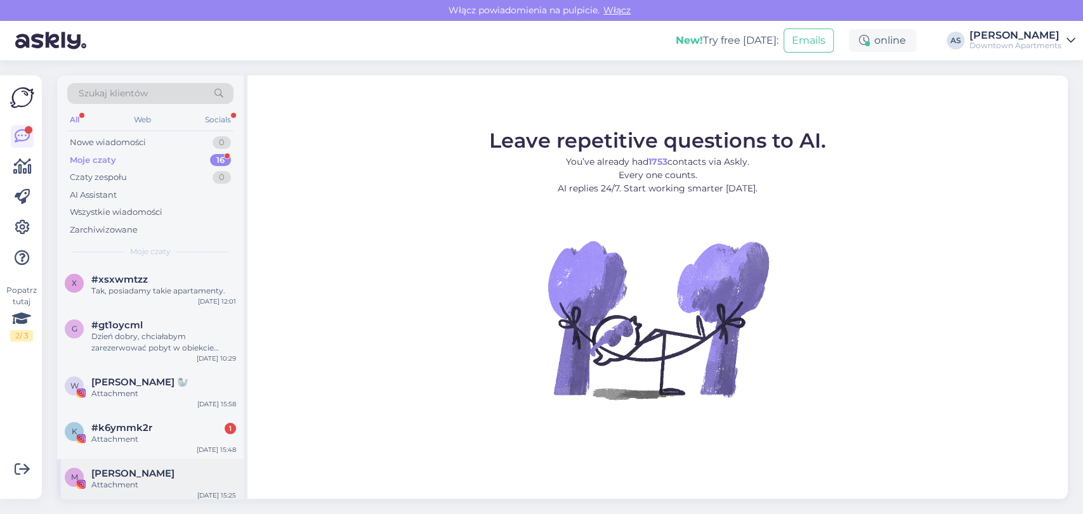 The image size is (1083, 514). What do you see at coordinates (133, 474) in the screenshot?
I see `span: Mateusz` at bounding box center [133, 474].